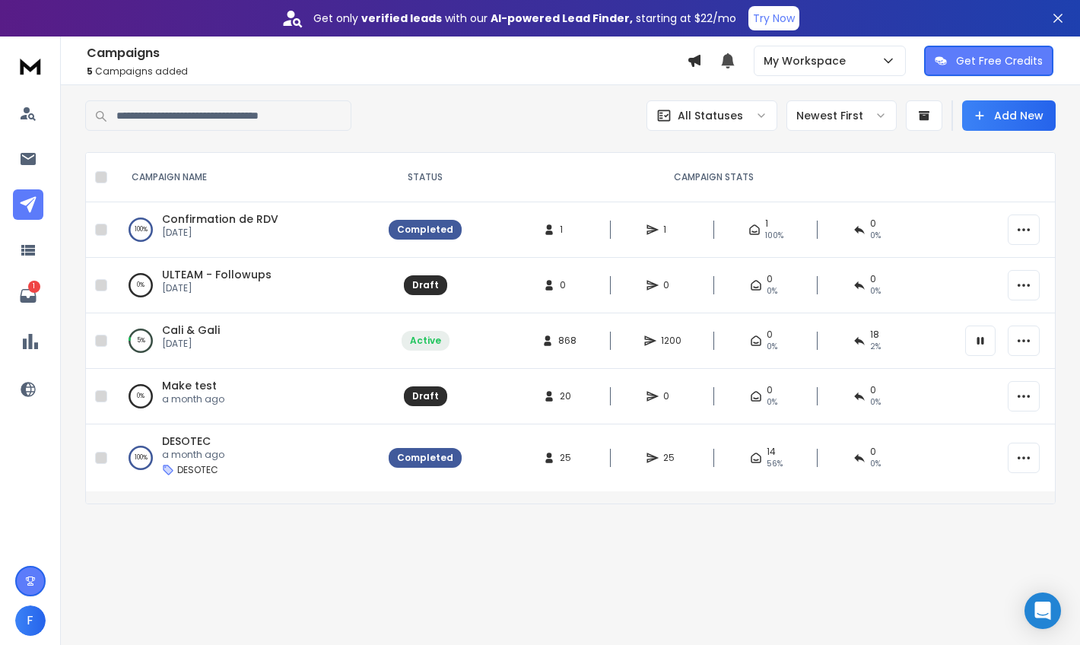 The width and height of the screenshot is (1080, 645). I want to click on p: Campaigns added, so click(386, 72).